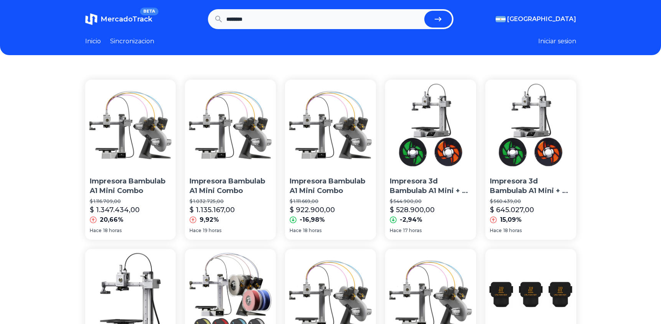 This screenshot has height=324, width=661. I want to click on p: Impresora 3d Bambulab A1 Mini + 2 Rollos De Filamentos, so click(430, 186).